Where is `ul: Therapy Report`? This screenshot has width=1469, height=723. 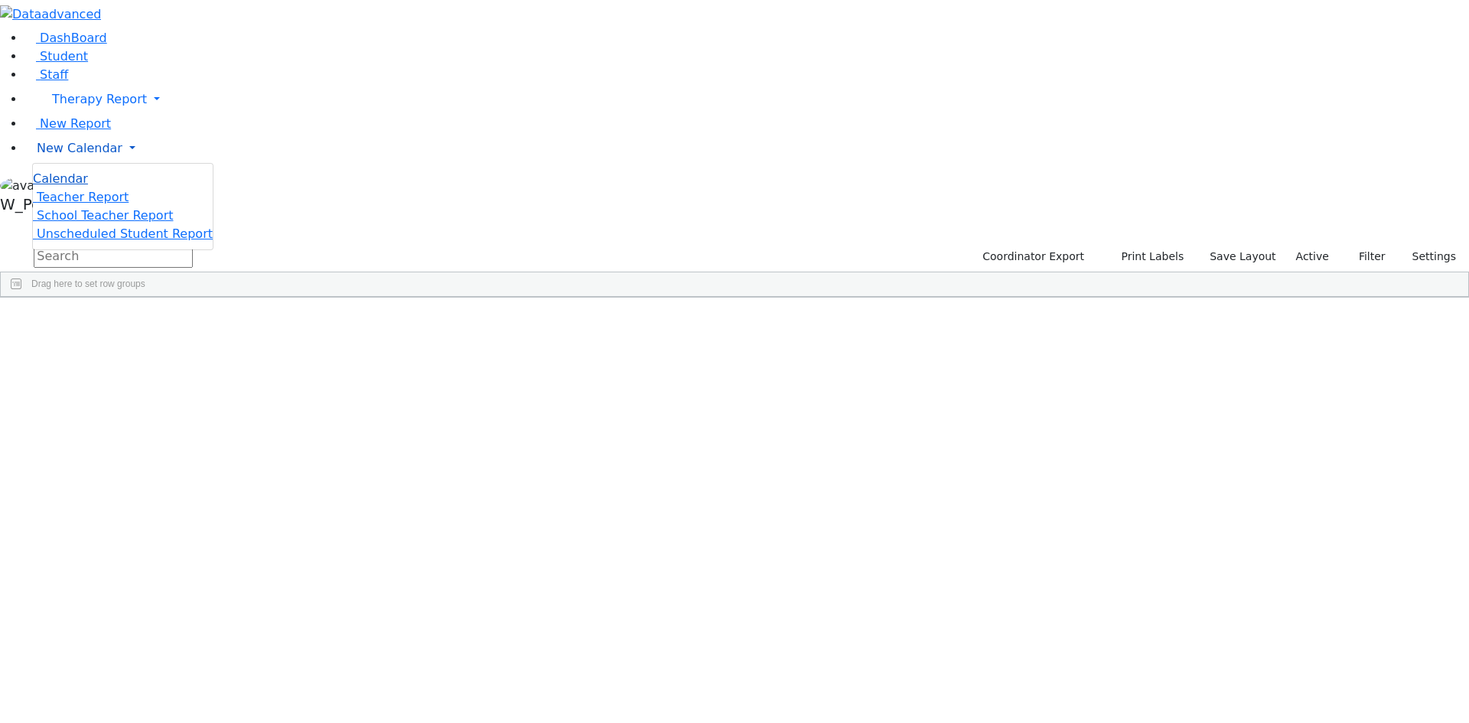
ul: Therapy Report is located at coordinates (122, 207).